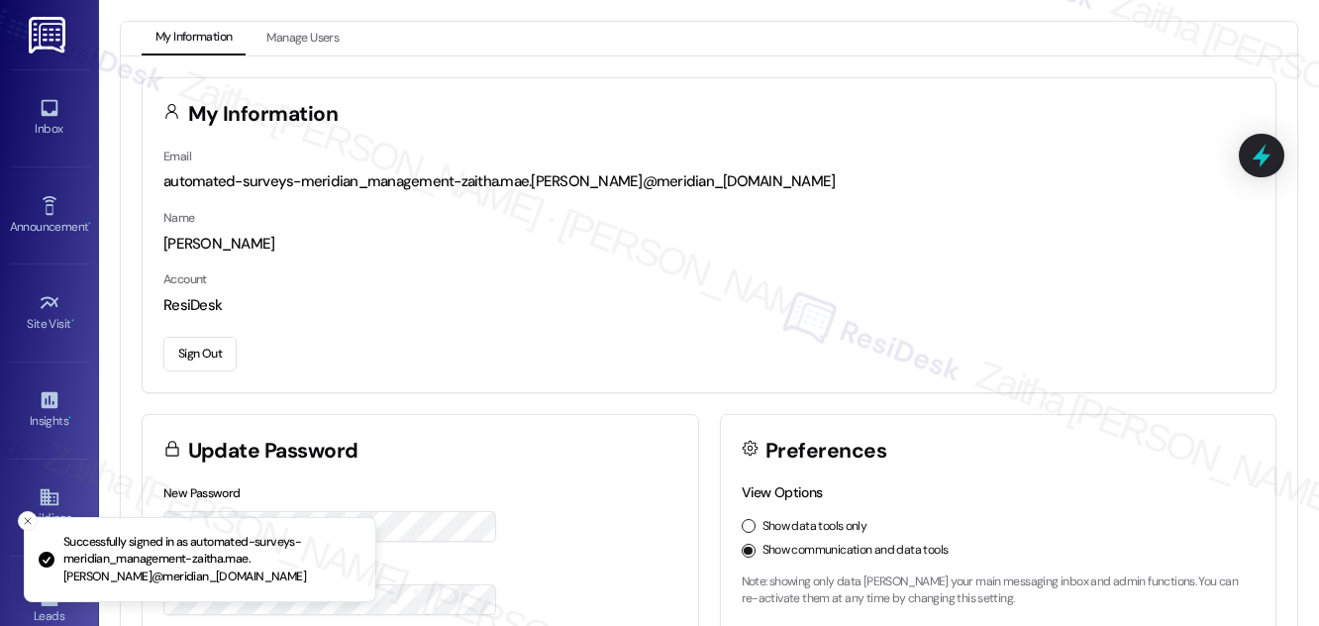 Image resolution: width=1319 pixels, height=626 pixels. What do you see at coordinates (856, 551) in the screenshot?
I see `label: Show communication and data tools` at bounding box center [856, 551].